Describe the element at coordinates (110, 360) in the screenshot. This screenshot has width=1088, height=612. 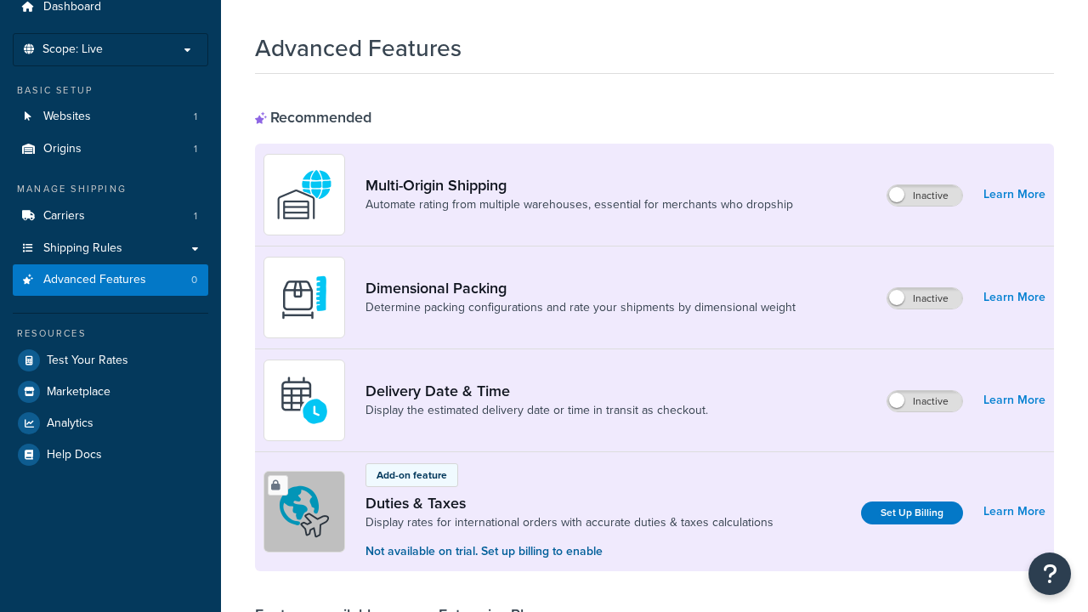
I see `a: Test Your Rates` at that location.